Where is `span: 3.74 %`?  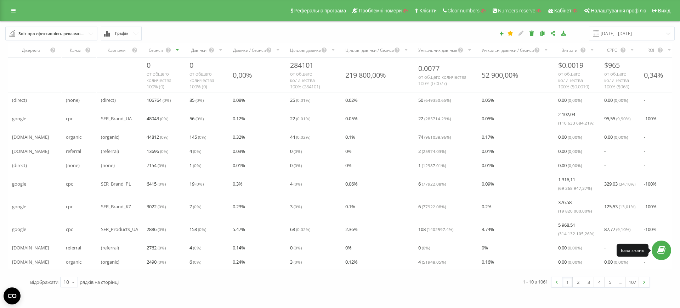
span: 3.74 % is located at coordinates (488, 229).